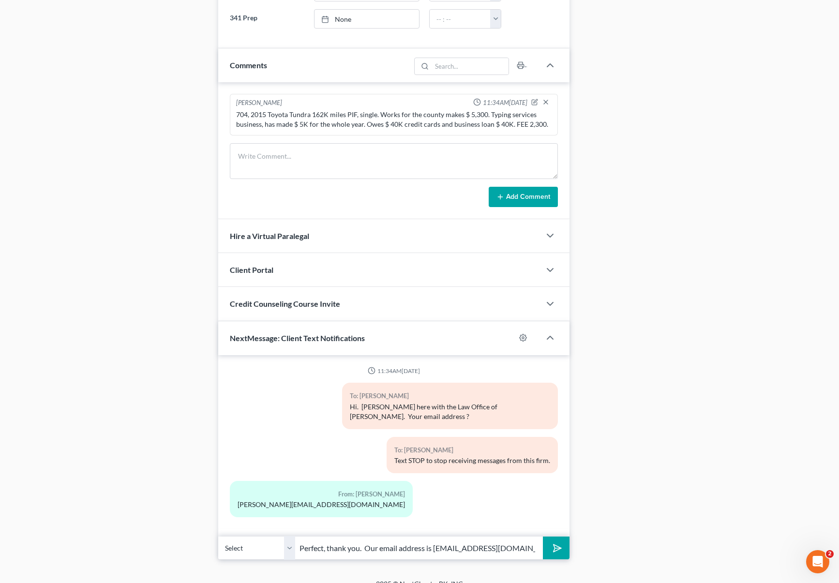 This screenshot has width=839, height=583. What do you see at coordinates (252, 269) in the screenshot?
I see `span: Client Portal` at bounding box center [252, 269].